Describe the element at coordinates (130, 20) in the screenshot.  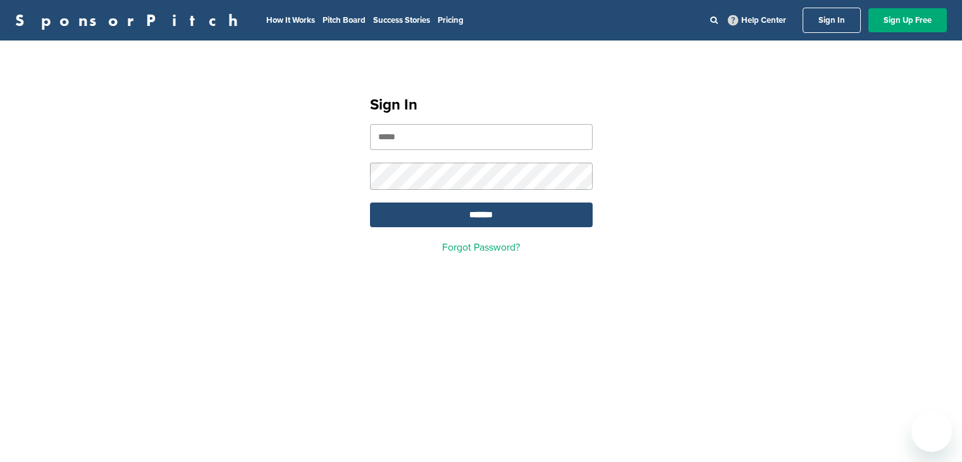
I see `a: SponsorPitch` at that location.